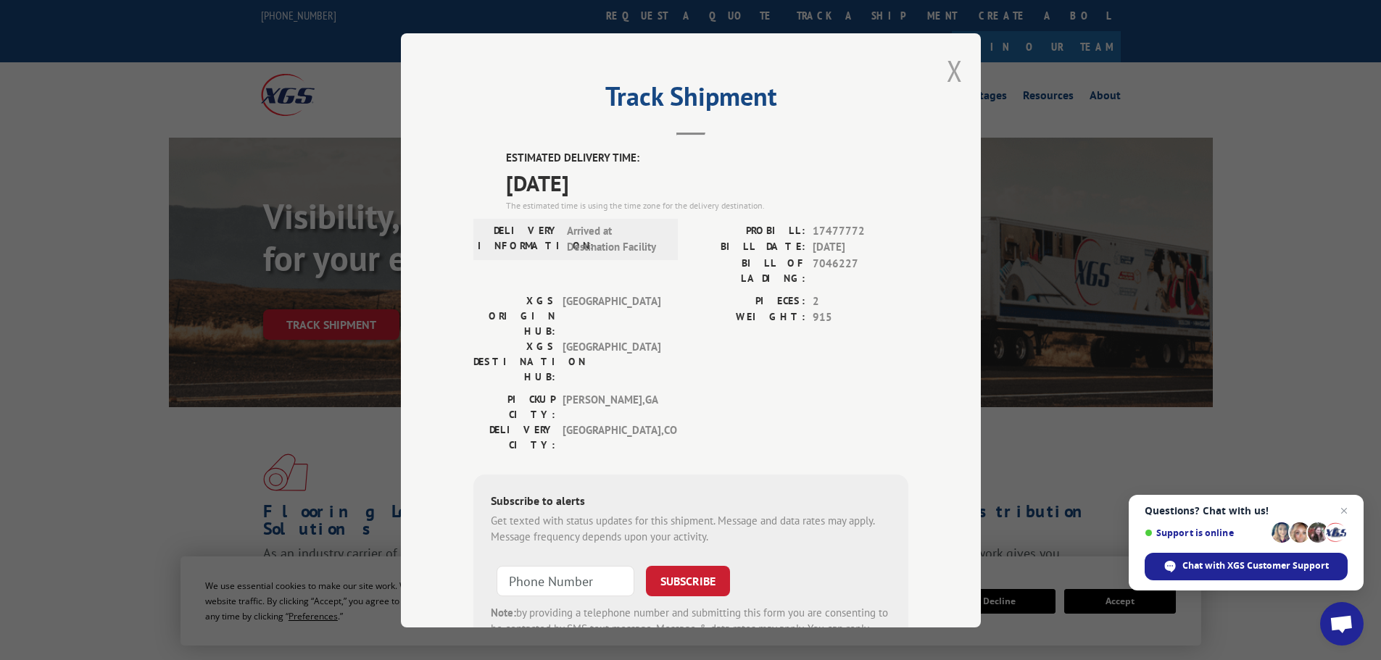 This screenshot has width=1381, height=660. I want to click on label: PIECES:, so click(748, 301).